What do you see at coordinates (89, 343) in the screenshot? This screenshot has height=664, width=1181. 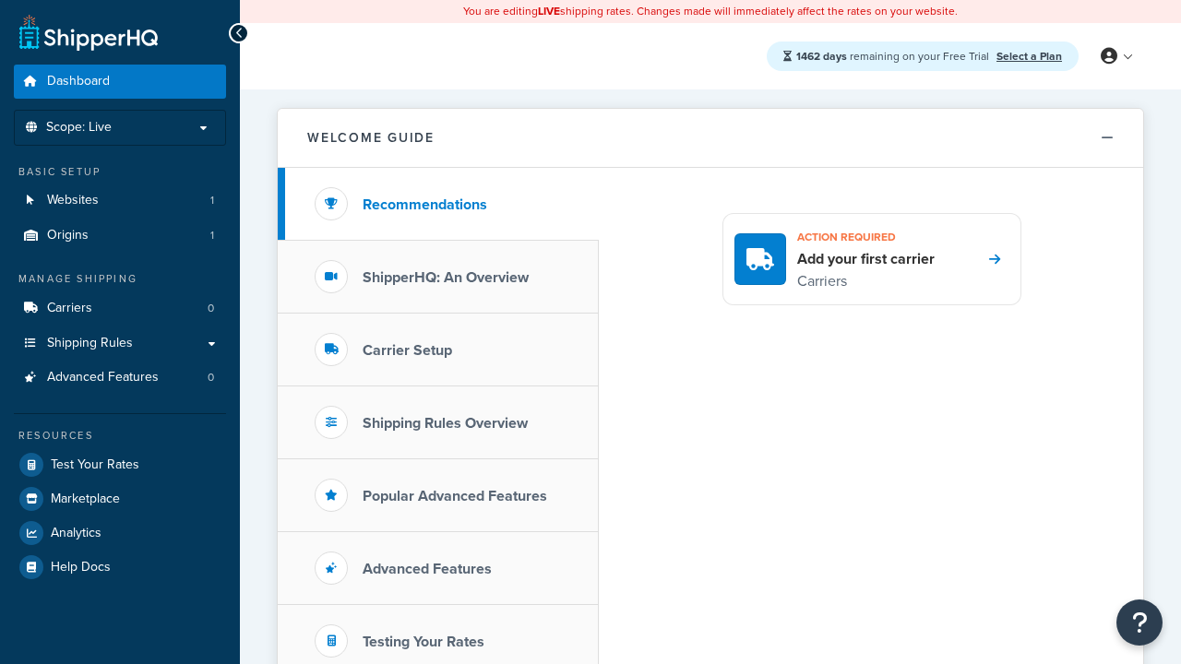 I see `span: Shipping Rules` at bounding box center [89, 343].